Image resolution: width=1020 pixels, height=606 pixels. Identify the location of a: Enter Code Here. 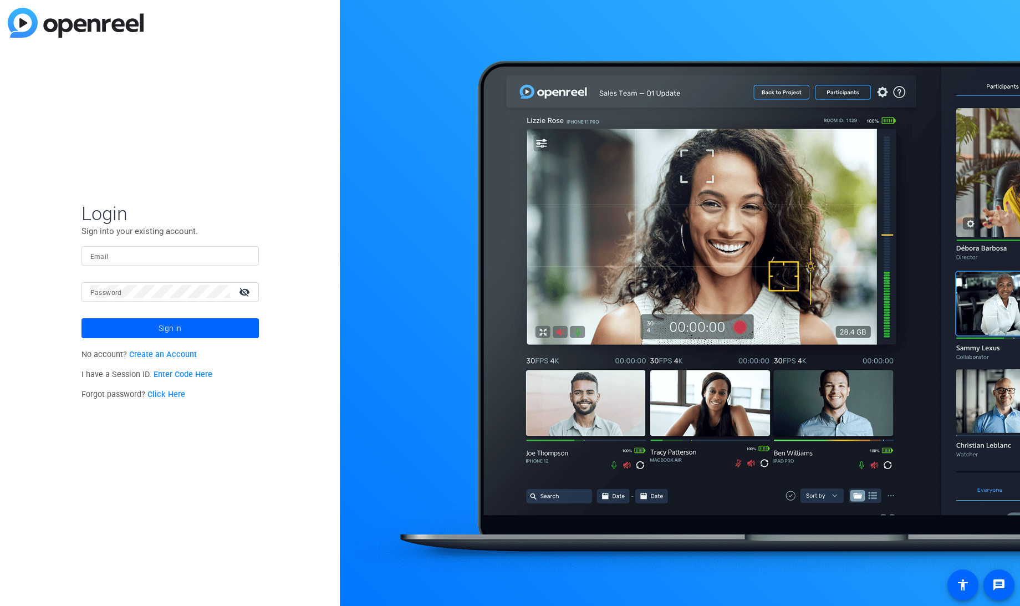
(183, 374).